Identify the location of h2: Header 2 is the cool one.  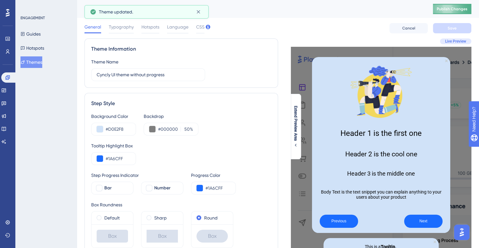
(381, 154).